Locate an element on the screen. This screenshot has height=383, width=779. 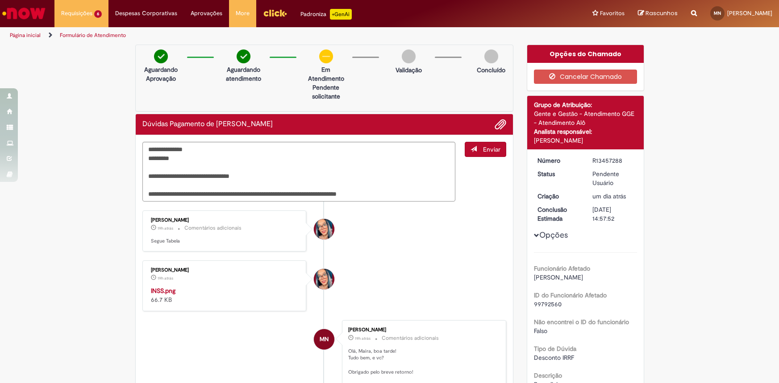
a: Página inicial is located at coordinates (25, 35).